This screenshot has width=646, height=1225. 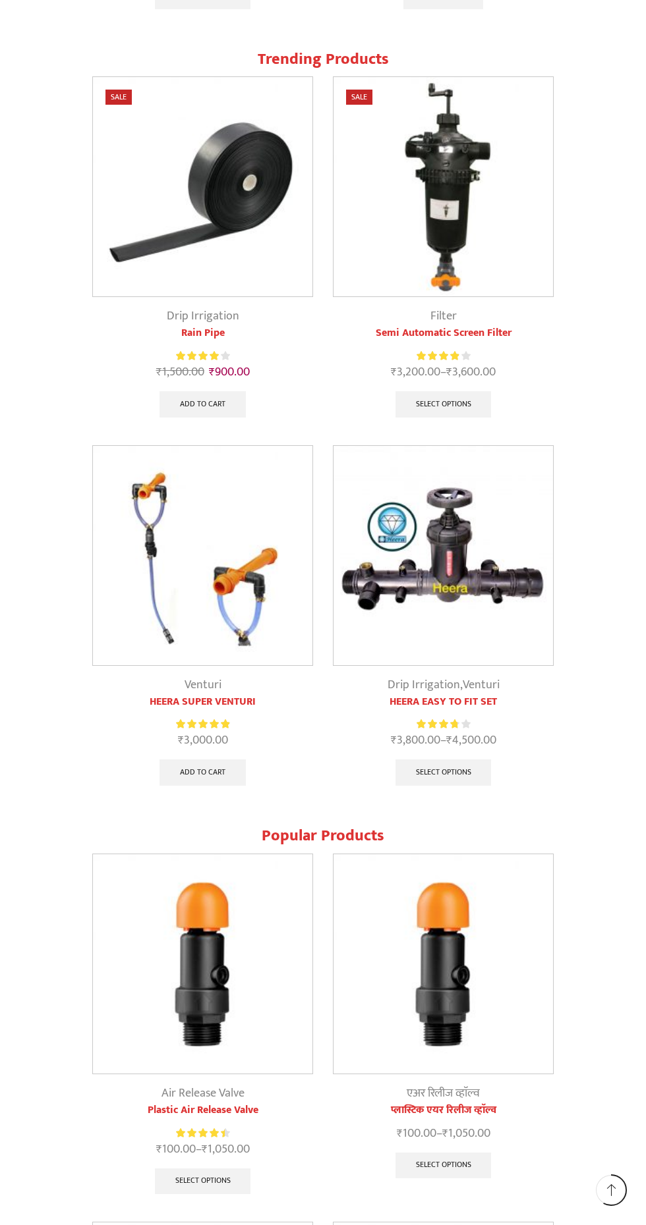 What do you see at coordinates (202, 555) in the screenshot?
I see `img: Heera Super Venturi` at bounding box center [202, 555].